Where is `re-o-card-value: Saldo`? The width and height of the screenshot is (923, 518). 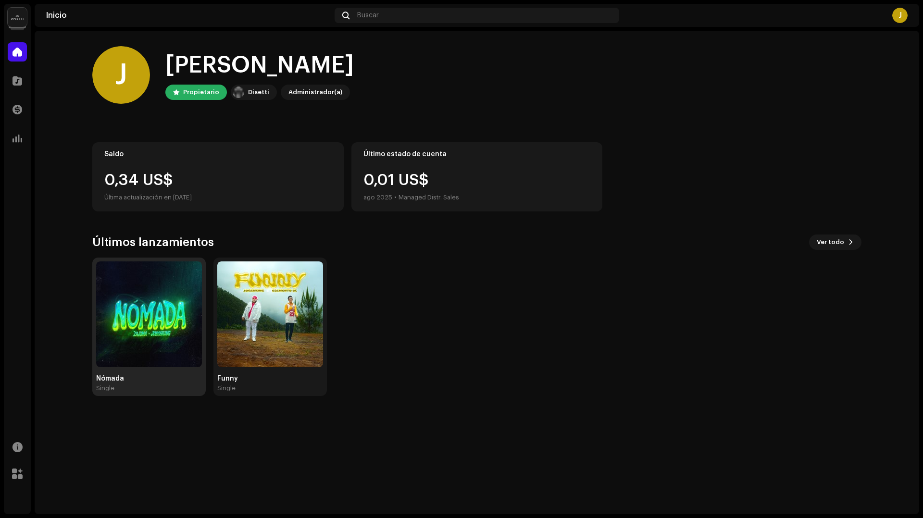 re-o-card-value: Saldo is located at coordinates (218, 177).